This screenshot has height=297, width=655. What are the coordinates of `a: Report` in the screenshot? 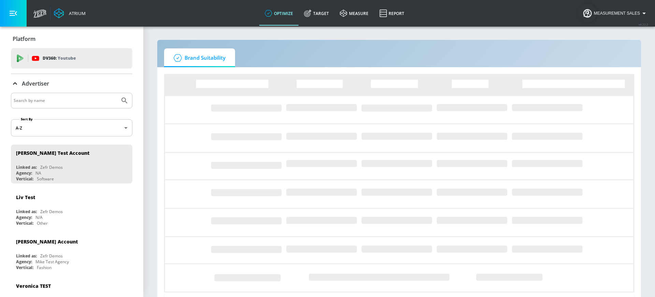 It's located at (392, 13).